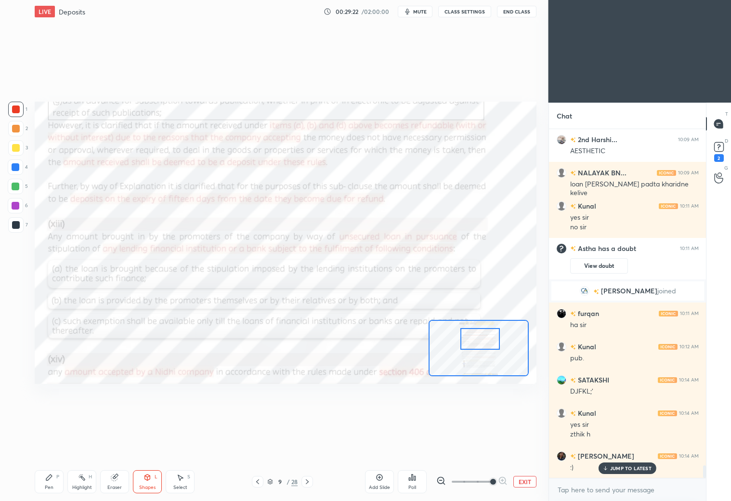 This screenshot has height=501, width=731. Describe the element at coordinates (415, 12) in the screenshot. I see `button: mute` at that location.